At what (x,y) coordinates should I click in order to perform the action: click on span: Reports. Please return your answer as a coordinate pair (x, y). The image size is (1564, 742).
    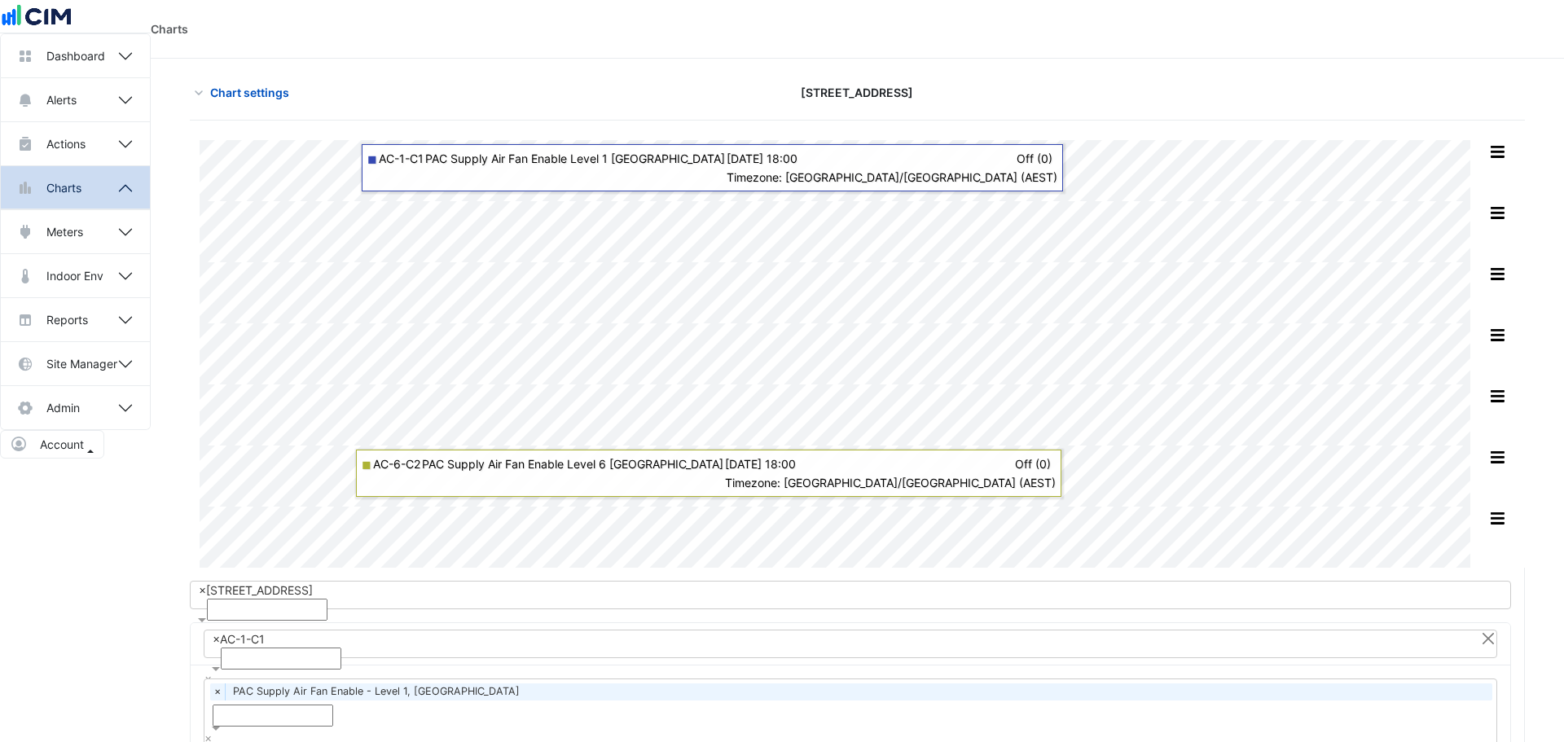
    Looking at the image, I should click on (67, 319).